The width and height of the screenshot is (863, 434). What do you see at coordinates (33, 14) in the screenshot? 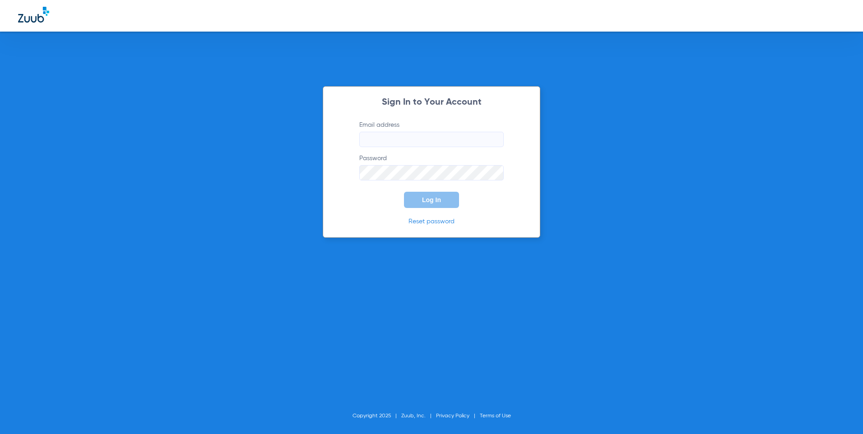
I see `img: Zuub Logo` at bounding box center [33, 14].